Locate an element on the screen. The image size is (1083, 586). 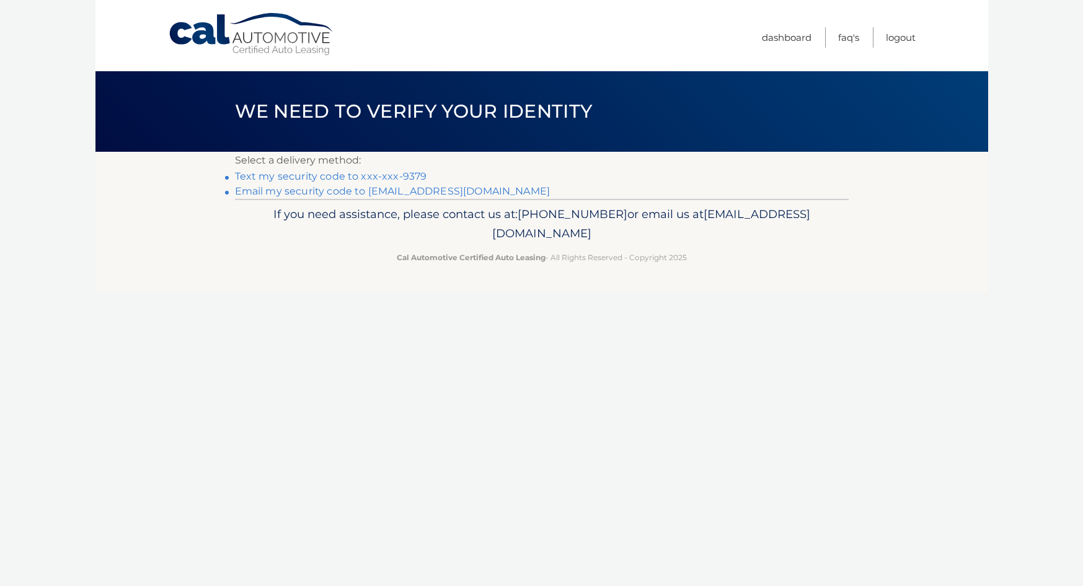
a: Cal Automotive is located at coordinates (252, 34).